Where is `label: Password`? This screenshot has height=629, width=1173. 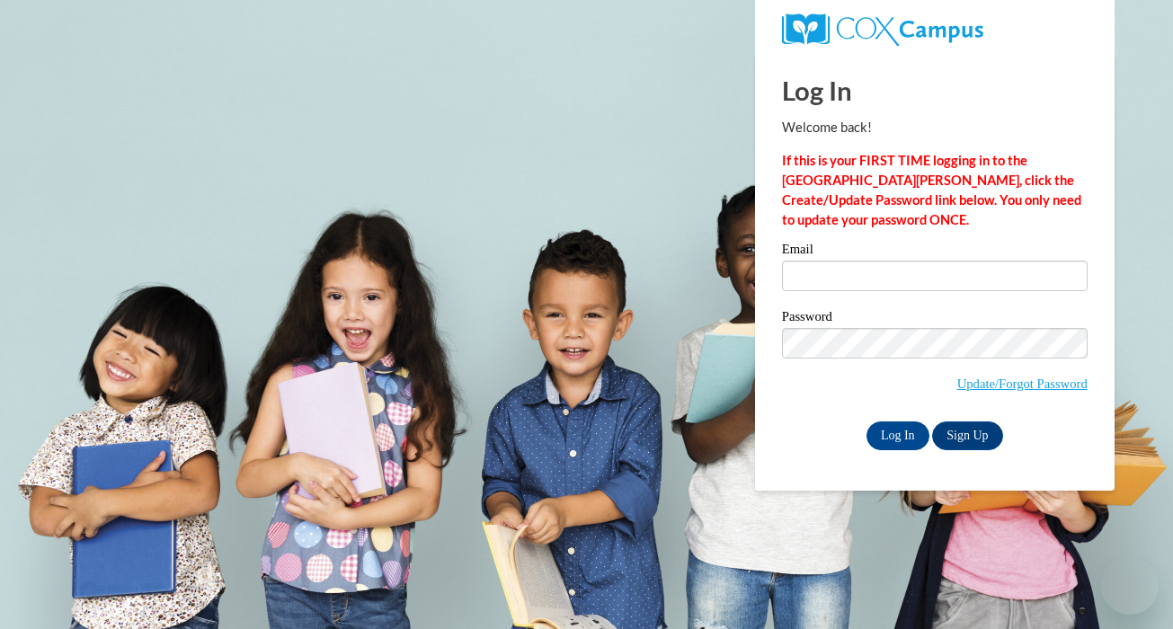
label: Password is located at coordinates (935, 319).